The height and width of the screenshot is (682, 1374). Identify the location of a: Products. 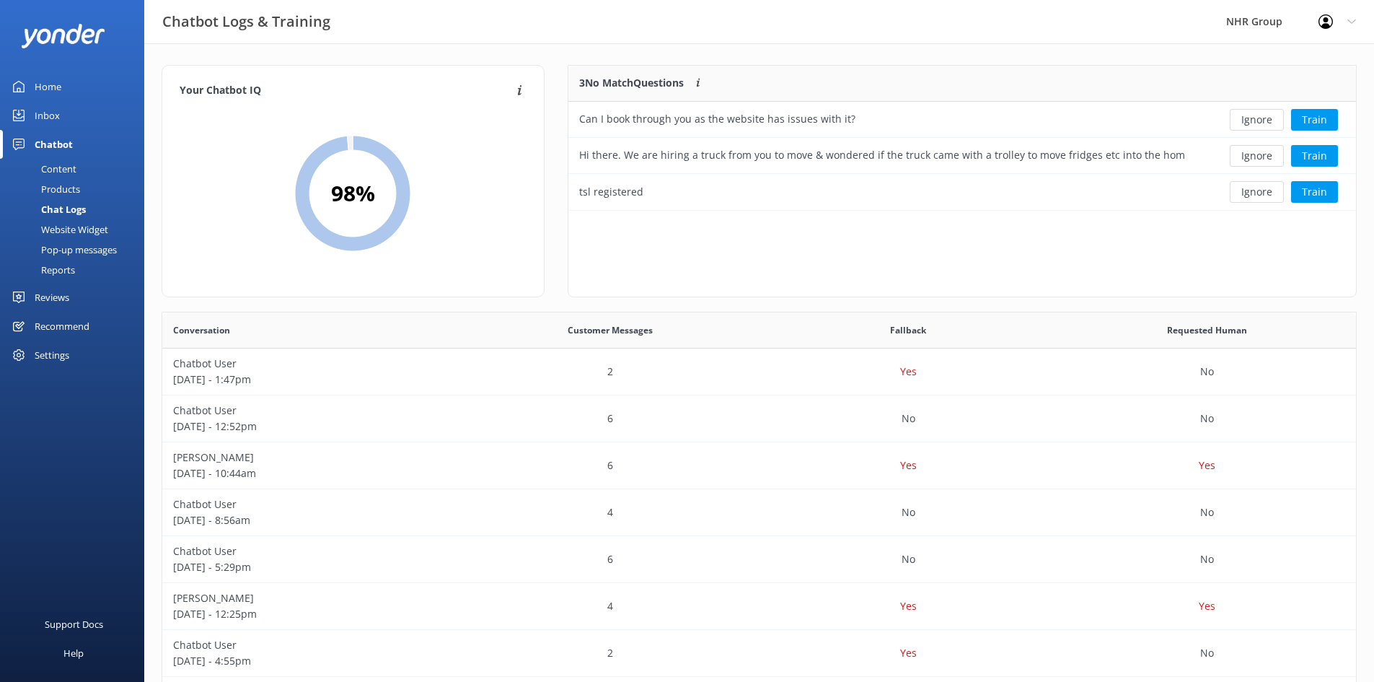
(76, 189).